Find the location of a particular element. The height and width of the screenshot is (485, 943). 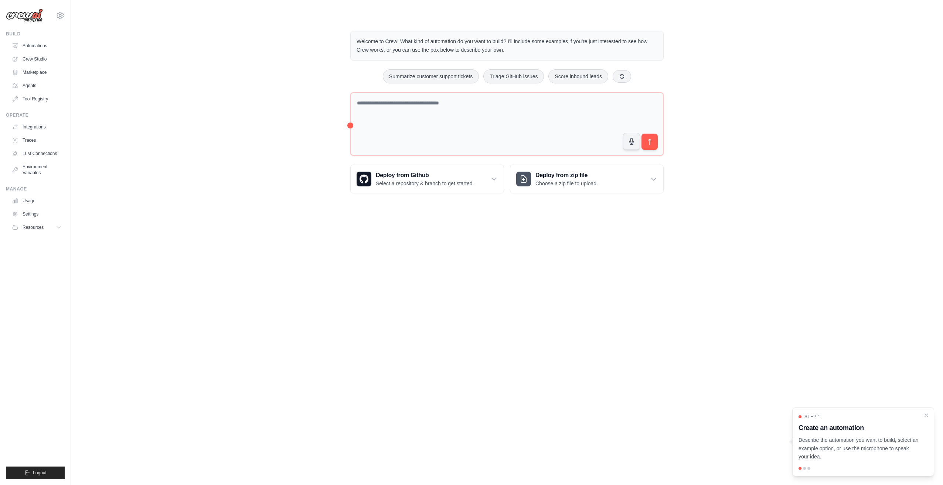

a: Automations is located at coordinates (37, 46).